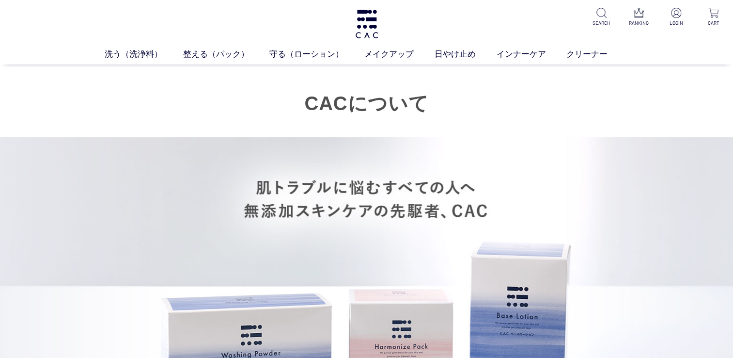  Describe the element at coordinates (466, 54) in the screenshot. I see `a: 日やけ止め` at that location.